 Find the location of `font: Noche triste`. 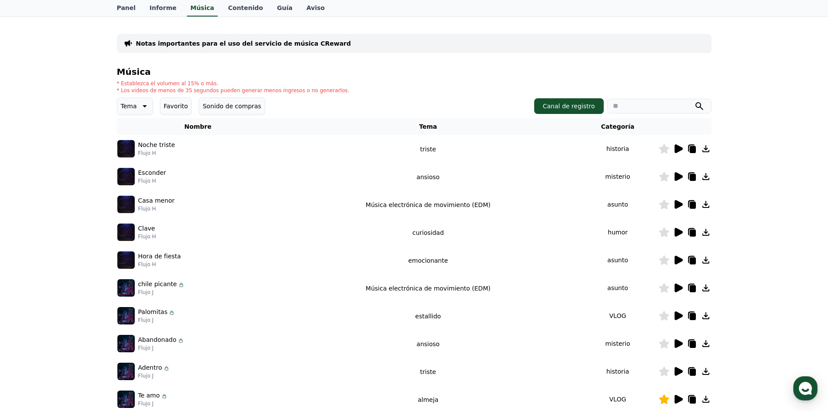

font: Noche triste is located at coordinates (156, 145).